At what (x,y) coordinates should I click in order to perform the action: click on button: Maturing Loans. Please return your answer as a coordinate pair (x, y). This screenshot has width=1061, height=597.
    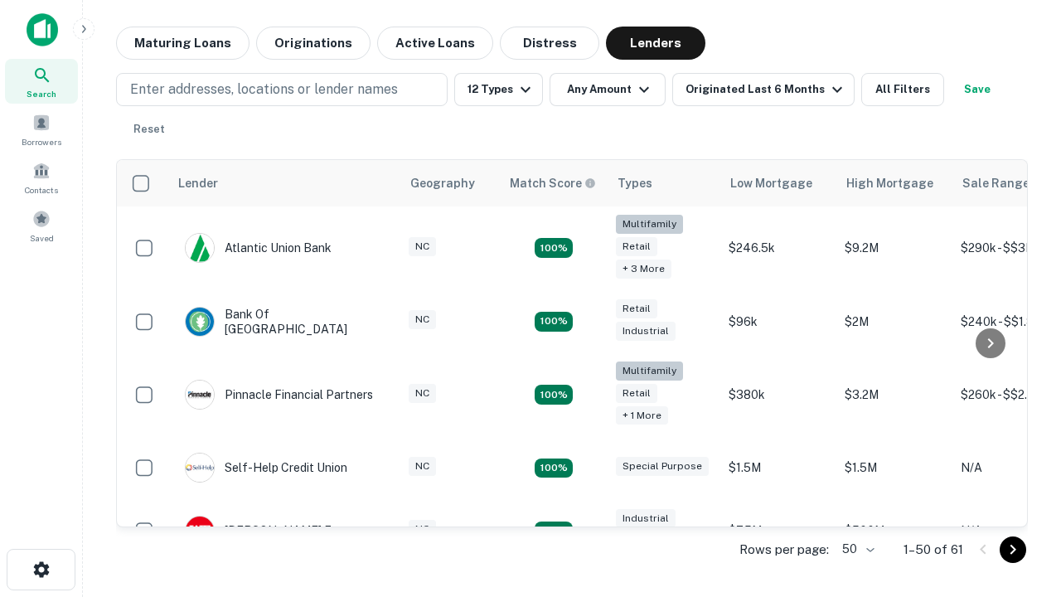
    Looking at the image, I should click on (182, 43).